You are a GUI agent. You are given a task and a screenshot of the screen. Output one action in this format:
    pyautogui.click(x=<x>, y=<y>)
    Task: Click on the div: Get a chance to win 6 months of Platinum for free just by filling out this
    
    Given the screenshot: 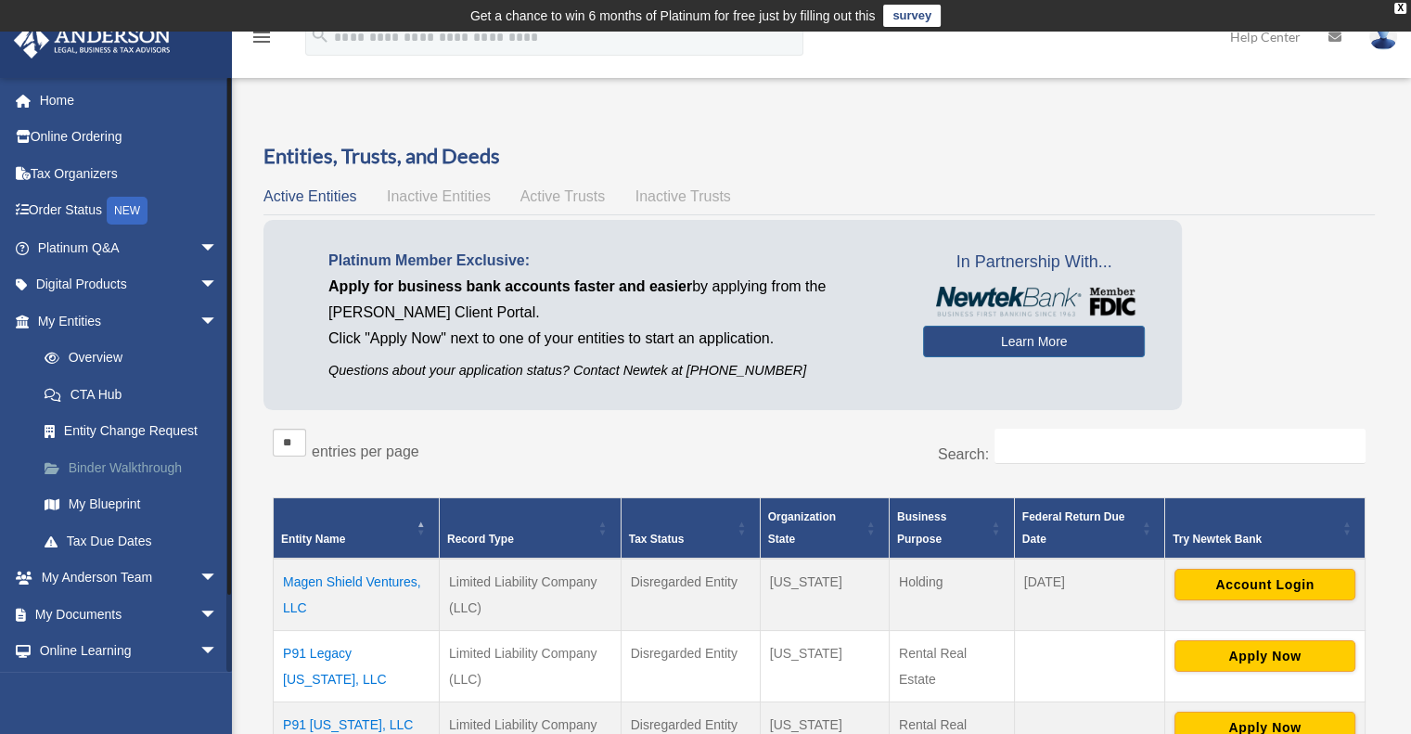 What is the action you would take?
    pyautogui.click(x=673, y=16)
    